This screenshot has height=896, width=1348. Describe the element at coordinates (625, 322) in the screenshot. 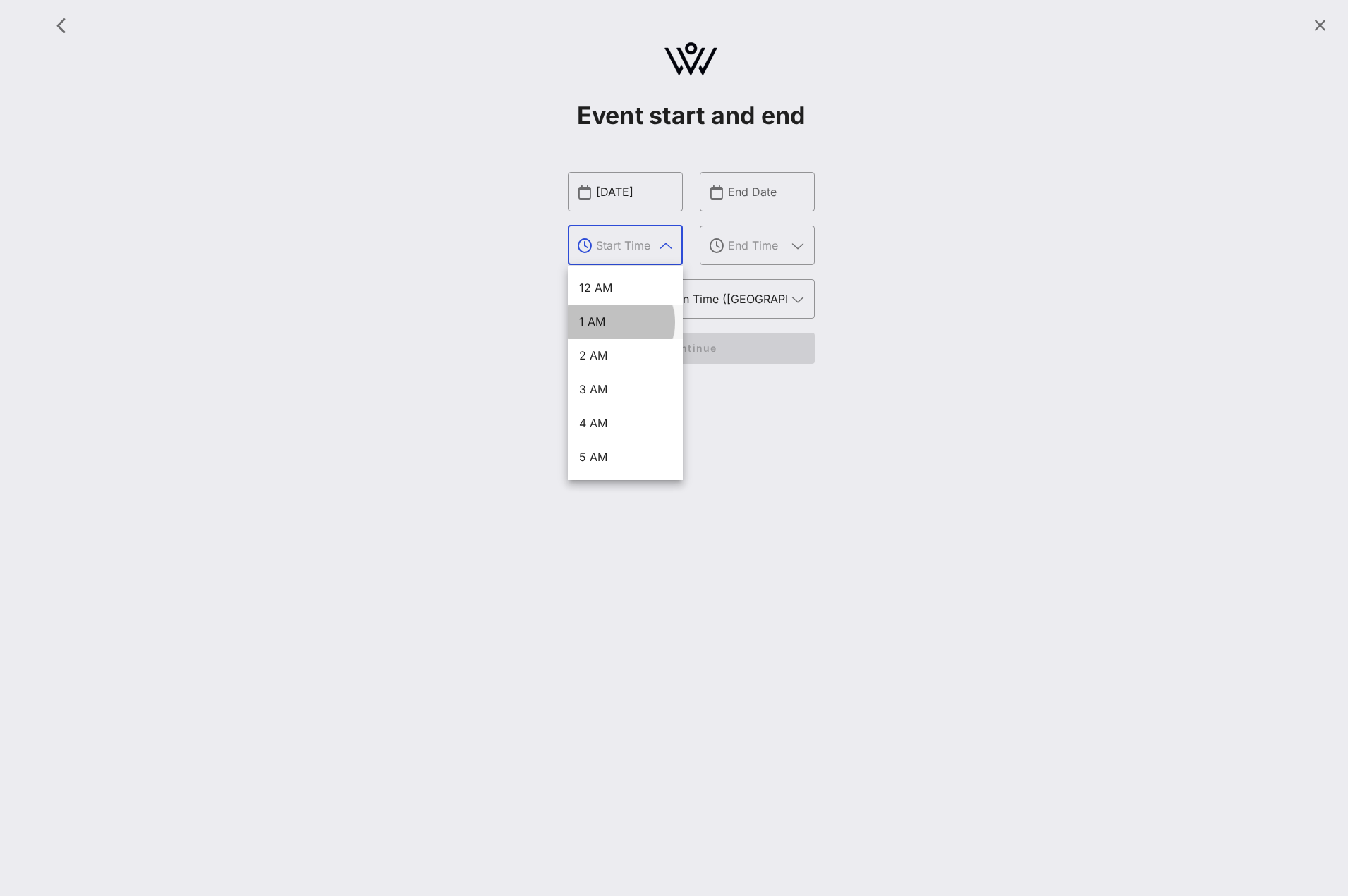

I see `div: 1 AM` at that location.